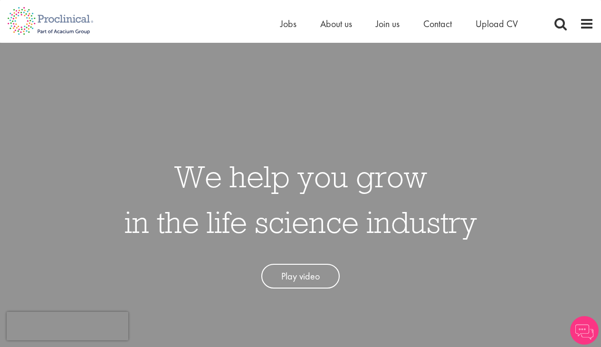  I want to click on a: Jobs, so click(288, 24).